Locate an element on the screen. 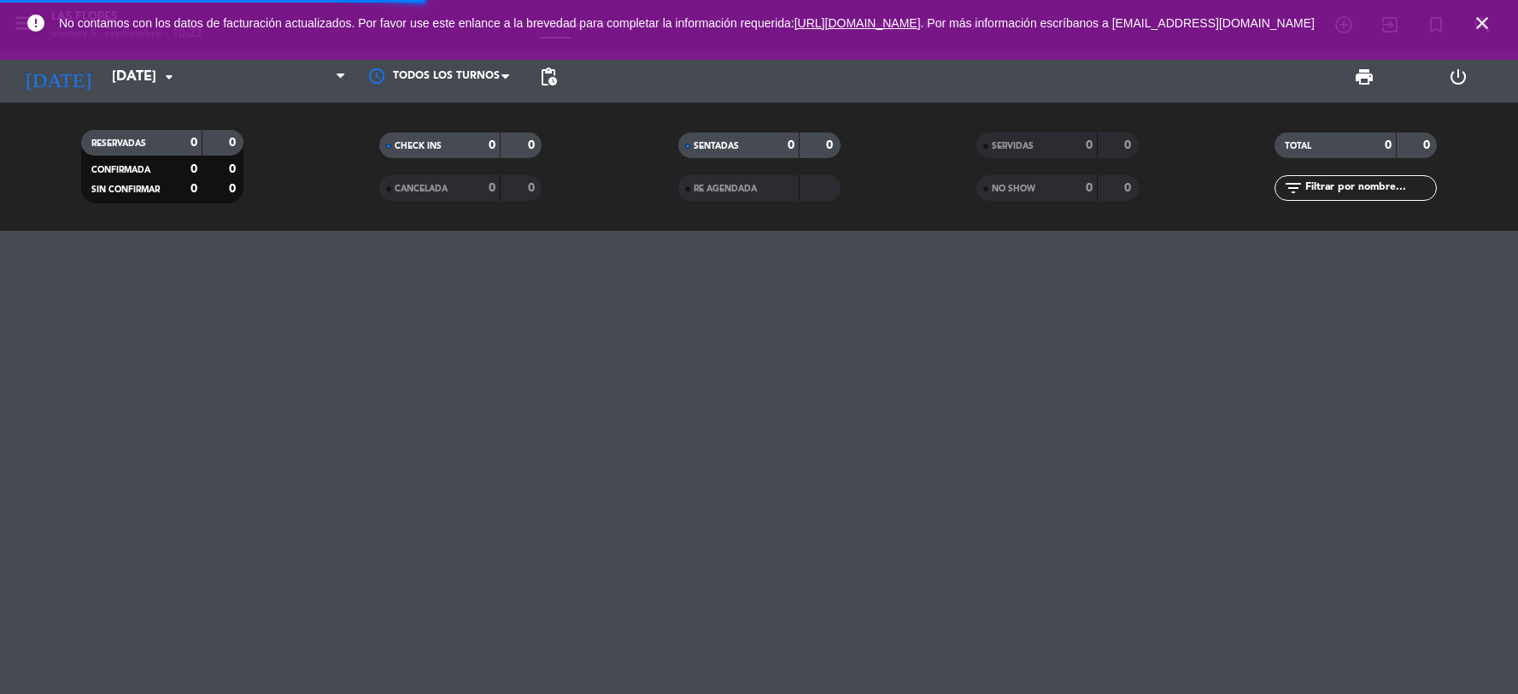 This screenshot has height=694, width=1518. div: LOG OUT is located at coordinates (1458, 77).